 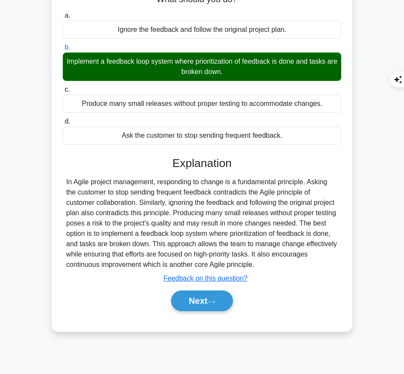 What do you see at coordinates (206, 278) in the screenshot?
I see `a: Feedback on this question?` at bounding box center [206, 278].